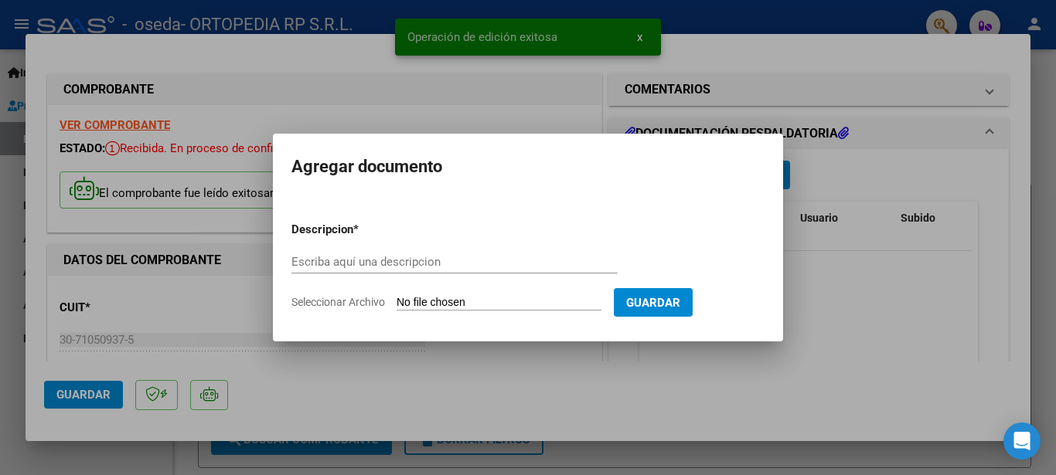 The height and width of the screenshot is (475, 1056). I want to click on h2: Agregar documento, so click(528, 167).